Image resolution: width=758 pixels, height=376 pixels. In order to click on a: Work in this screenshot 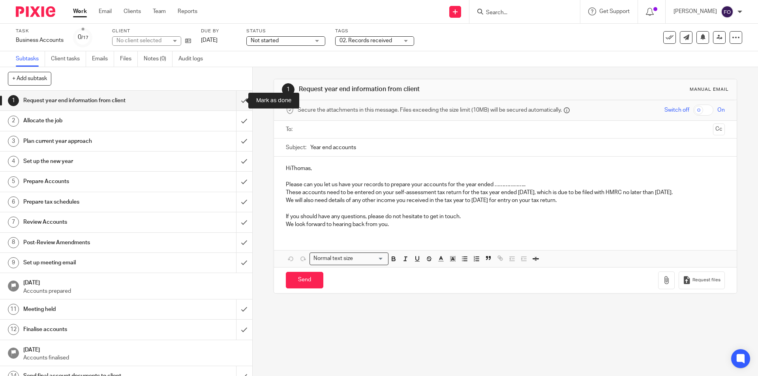, I will do `click(80, 11)`.